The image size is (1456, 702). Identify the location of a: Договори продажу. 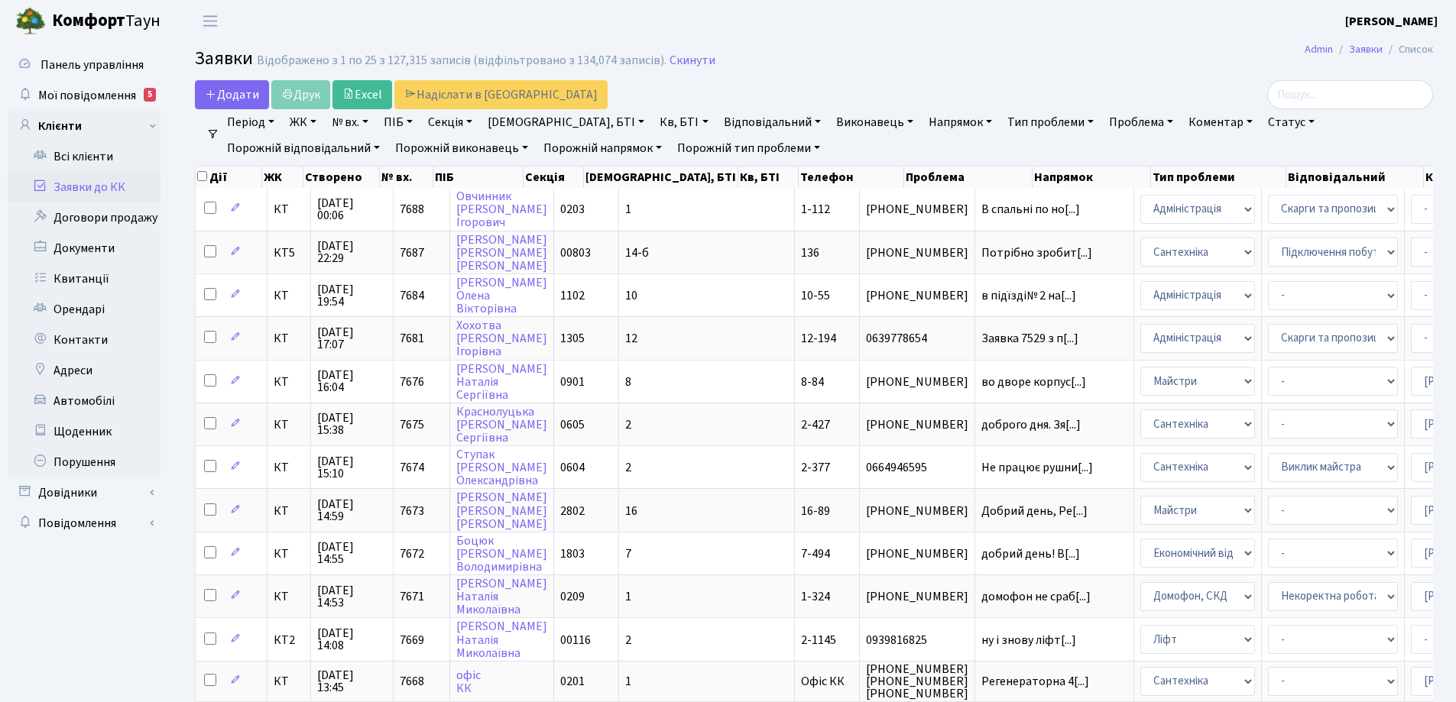
(84, 218).